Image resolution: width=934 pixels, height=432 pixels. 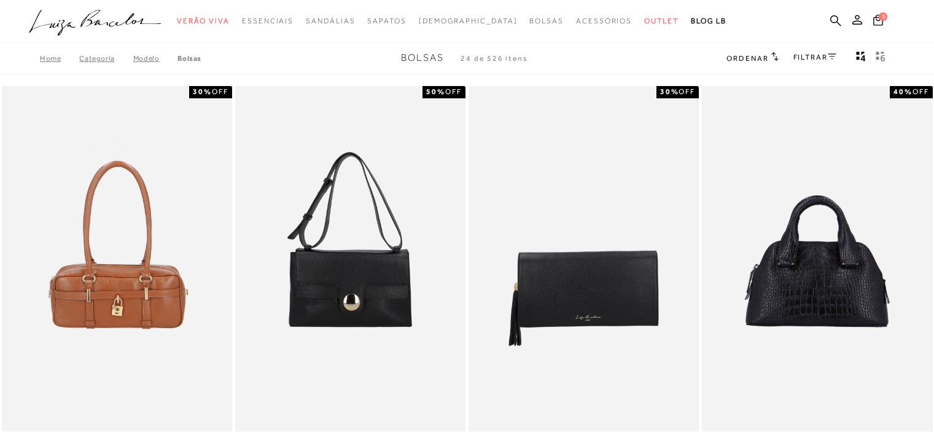 What do you see at coordinates (268, 21) in the screenshot?
I see `span: Essenciais` at bounding box center [268, 21].